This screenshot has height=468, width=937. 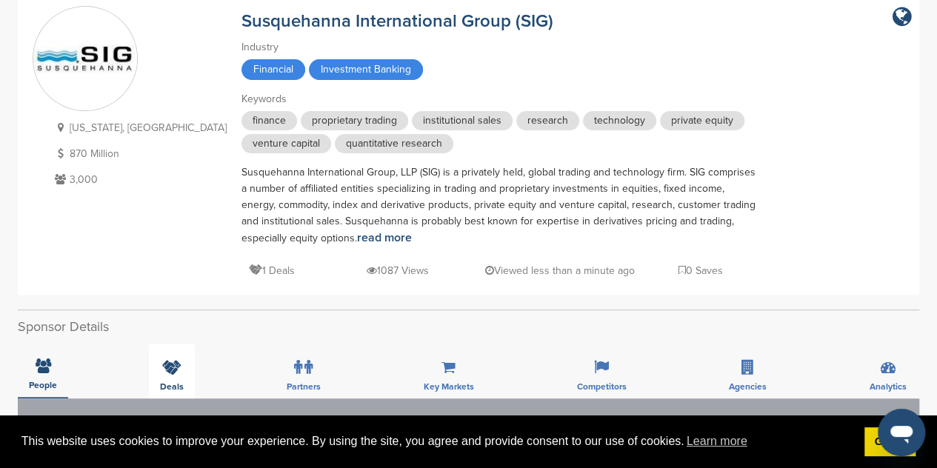 I want to click on a: read more, so click(x=385, y=238).